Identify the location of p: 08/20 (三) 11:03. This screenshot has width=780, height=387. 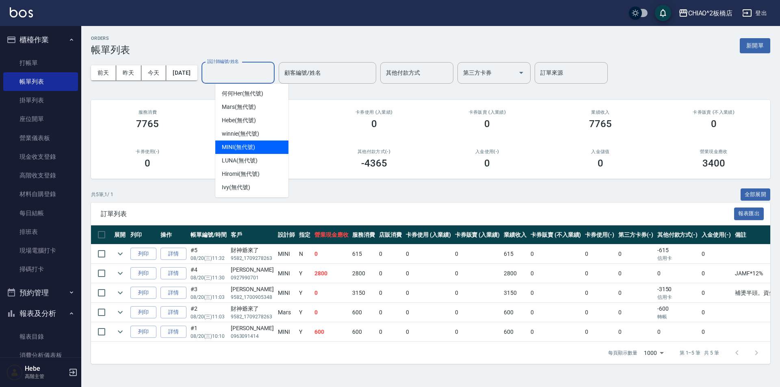
(208, 317).